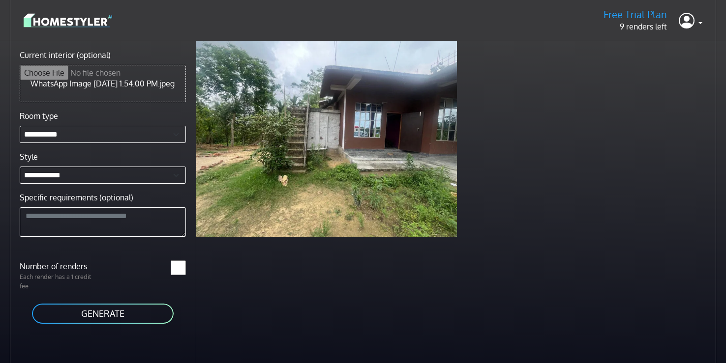 The width and height of the screenshot is (726, 363). I want to click on label: Current interior (optional), so click(65, 55).